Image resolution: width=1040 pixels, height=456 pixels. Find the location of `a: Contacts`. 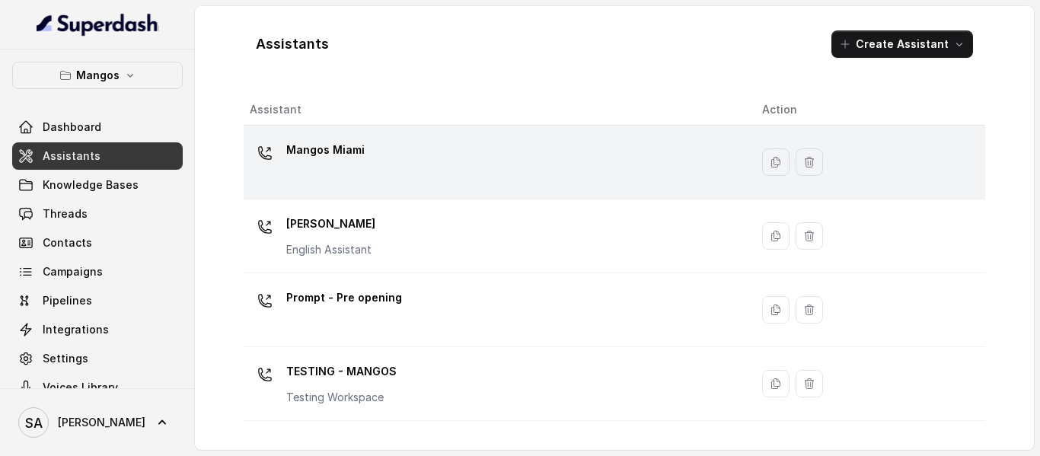

a: Contacts is located at coordinates (97, 243).